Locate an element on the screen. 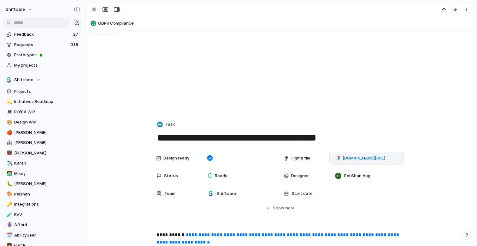 The image size is (477, 246). span: Figma file is located at coordinates (301, 158).